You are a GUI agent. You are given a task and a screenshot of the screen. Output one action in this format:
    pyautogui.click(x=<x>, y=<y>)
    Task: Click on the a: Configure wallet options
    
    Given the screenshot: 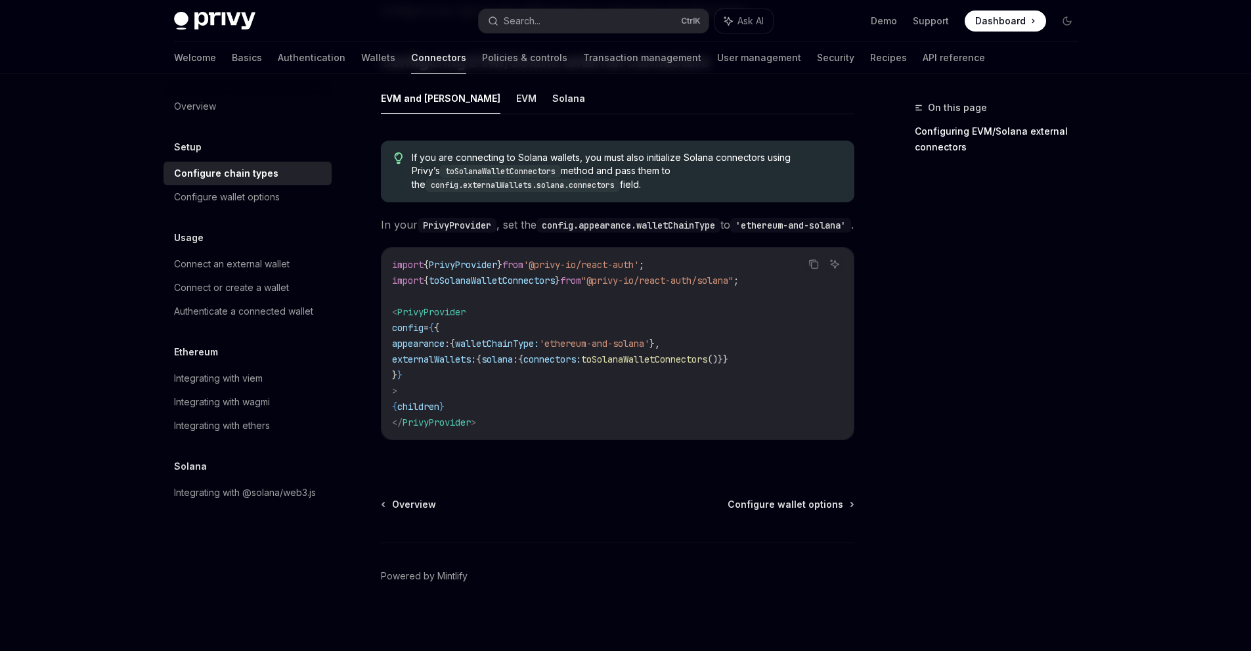 What is the action you would take?
    pyautogui.click(x=790, y=504)
    